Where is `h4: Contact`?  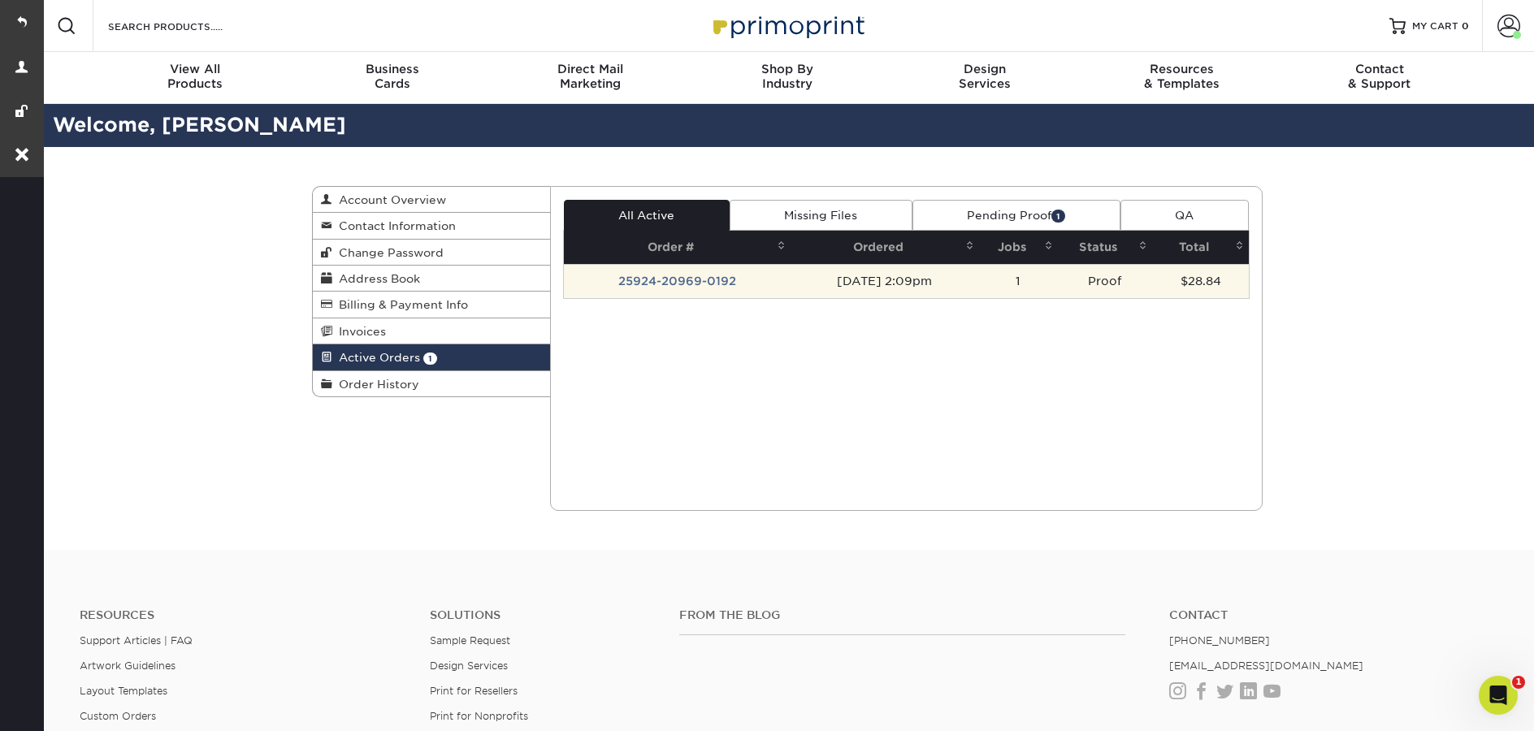 h4: Contact is located at coordinates (1331, 615).